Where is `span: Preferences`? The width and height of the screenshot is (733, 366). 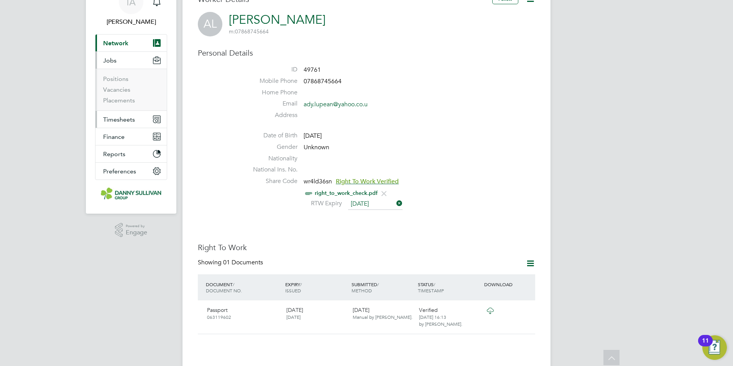
span: Preferences is located at coordinates (120, 171).